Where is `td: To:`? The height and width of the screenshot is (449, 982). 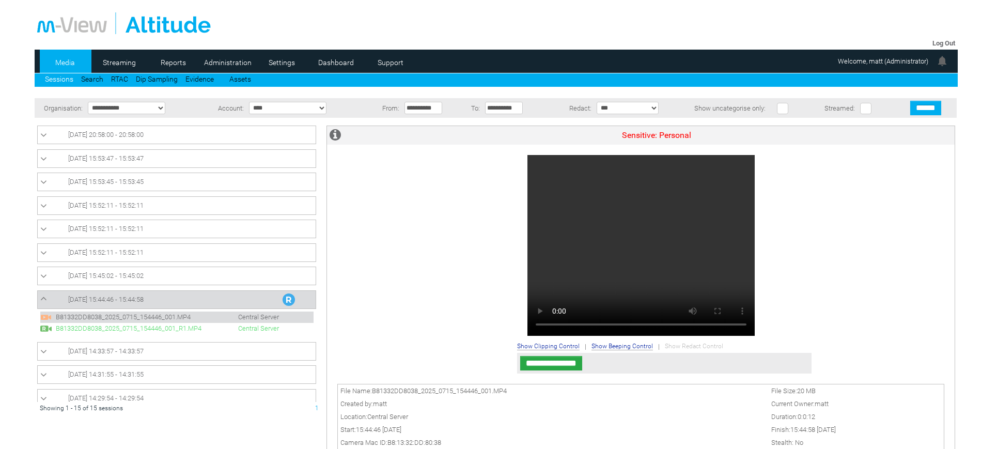
td: To: is located at coordinates (473, 108).